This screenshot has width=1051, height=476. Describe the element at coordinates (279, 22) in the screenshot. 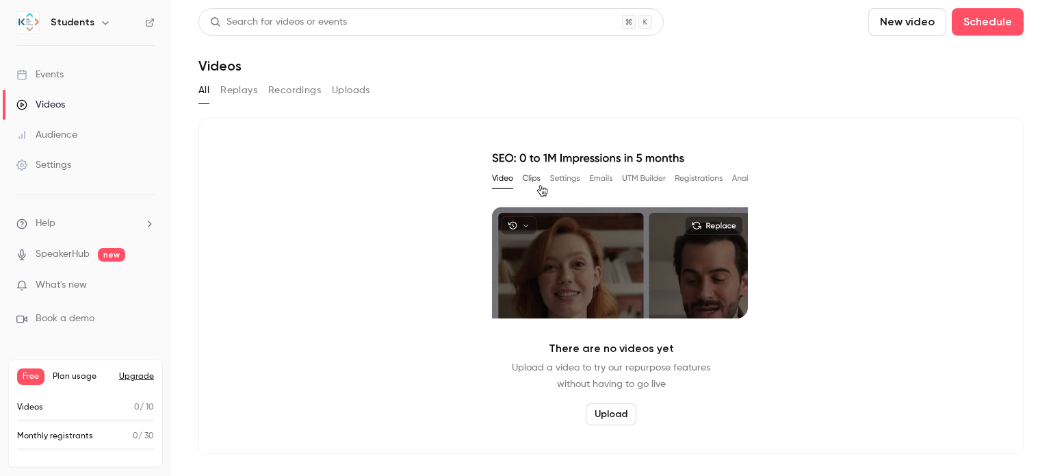

I see `div: Search for videos or events` at that location.